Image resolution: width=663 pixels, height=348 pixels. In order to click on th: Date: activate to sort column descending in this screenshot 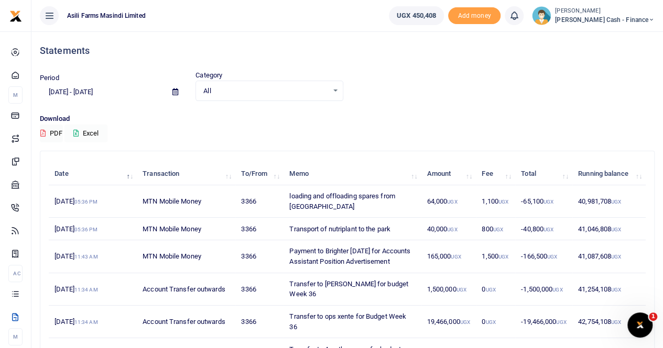, I will do `click(93, 174)`.